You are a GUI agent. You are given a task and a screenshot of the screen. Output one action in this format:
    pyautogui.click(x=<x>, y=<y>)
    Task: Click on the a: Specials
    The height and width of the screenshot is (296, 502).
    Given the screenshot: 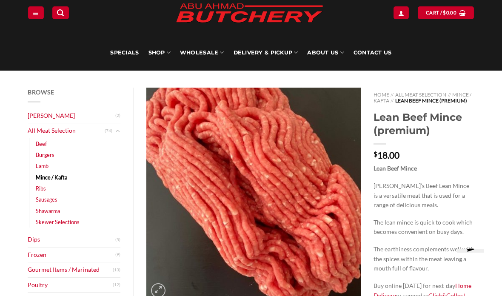 What is the action you would take?
    pyautogui.click(x=124, y=53)
    